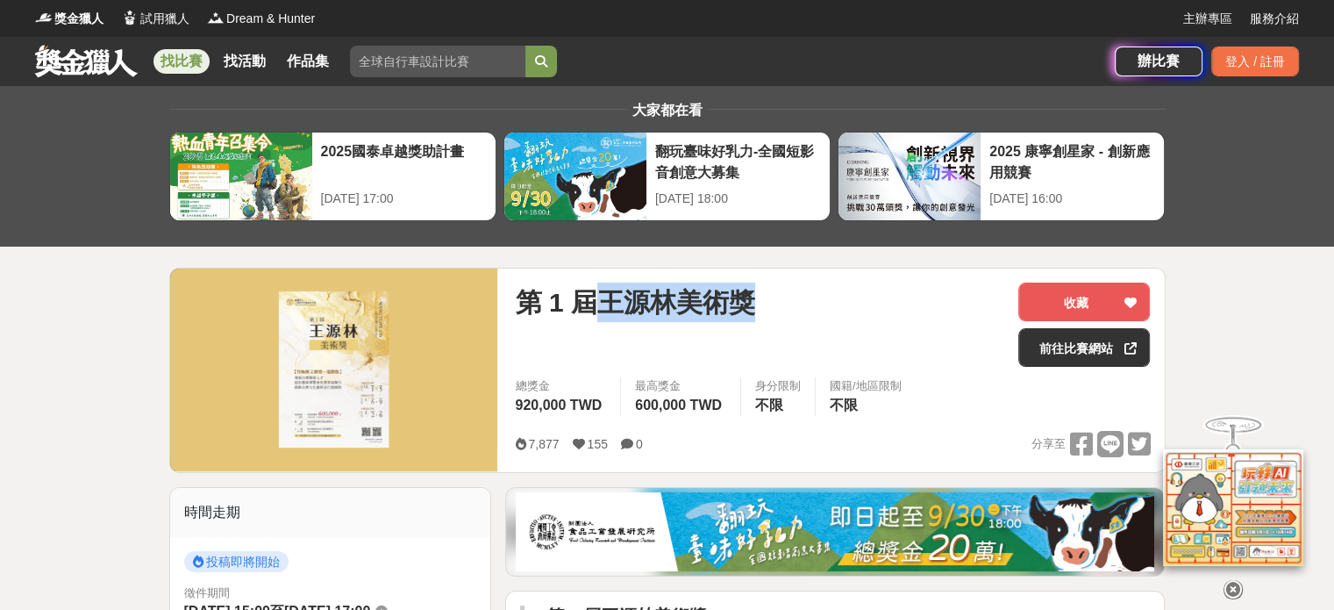 The image size is (1334, 610). I want to click on span: 最高獎金, so click(681, 386).